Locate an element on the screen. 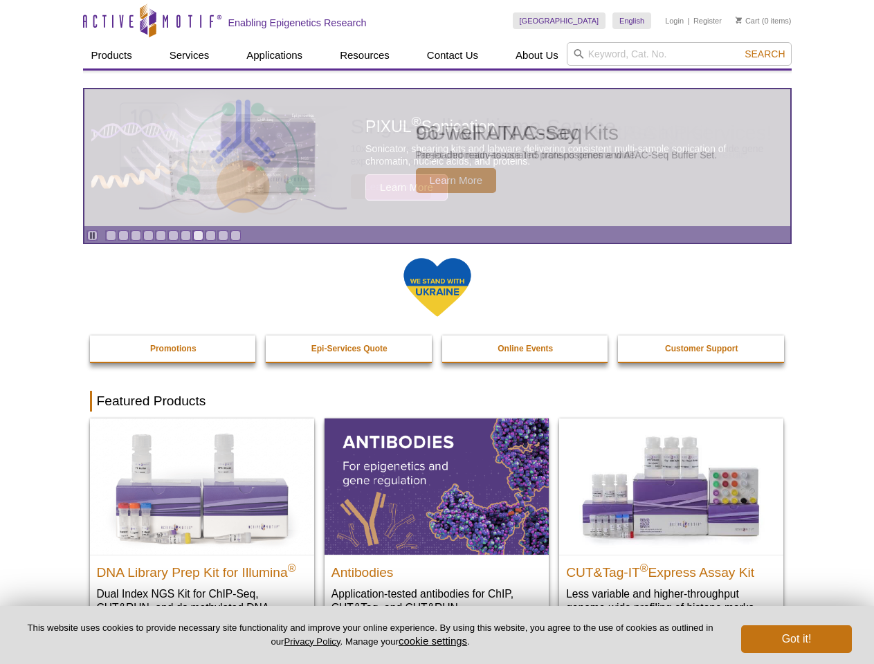  a: Register is located at coordinates (707, 21).